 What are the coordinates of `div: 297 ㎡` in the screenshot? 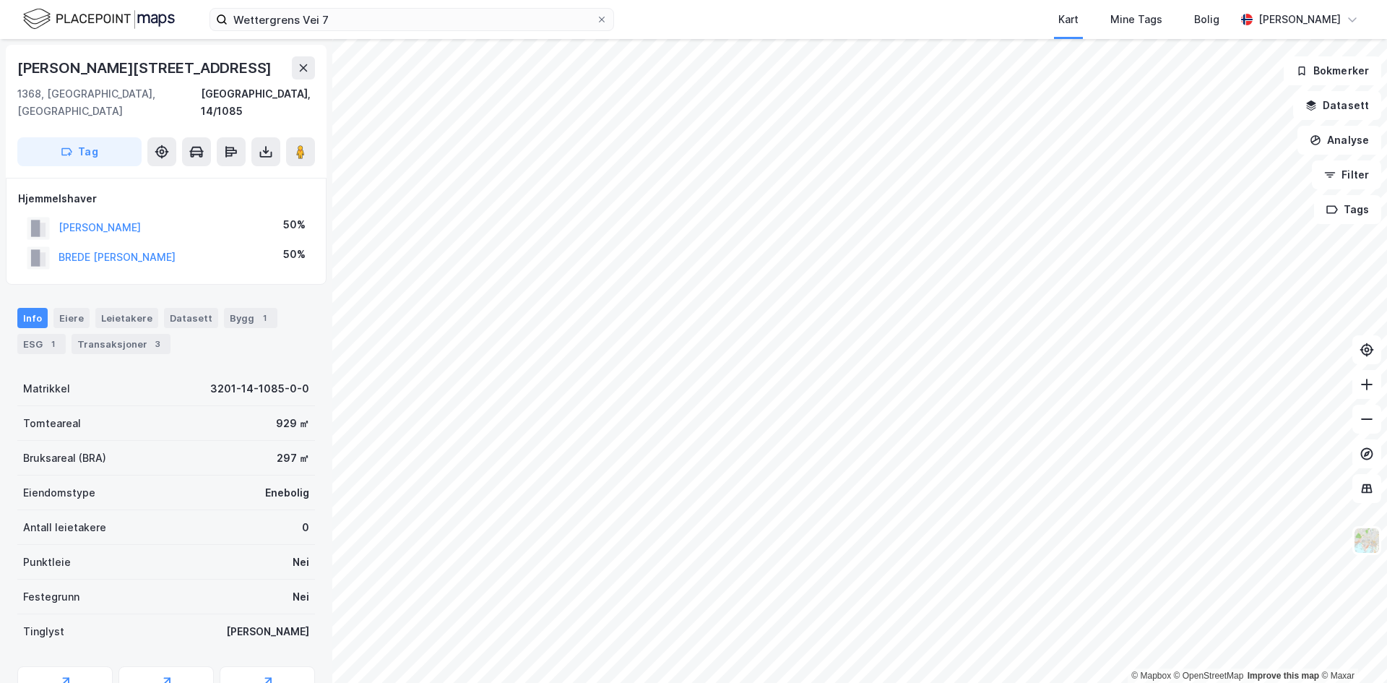 It's located at (293, 458).